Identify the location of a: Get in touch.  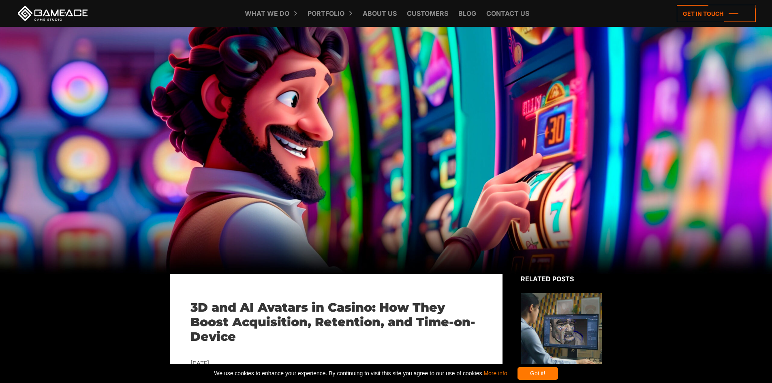
(716, 13).